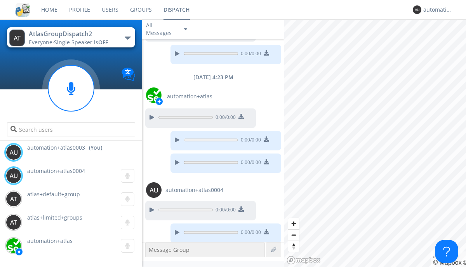 This screenshot has width=466, height=267. I want to click on img: cddb5a64eb264b2086981ab96f4c1ba7, so click(23, 10).